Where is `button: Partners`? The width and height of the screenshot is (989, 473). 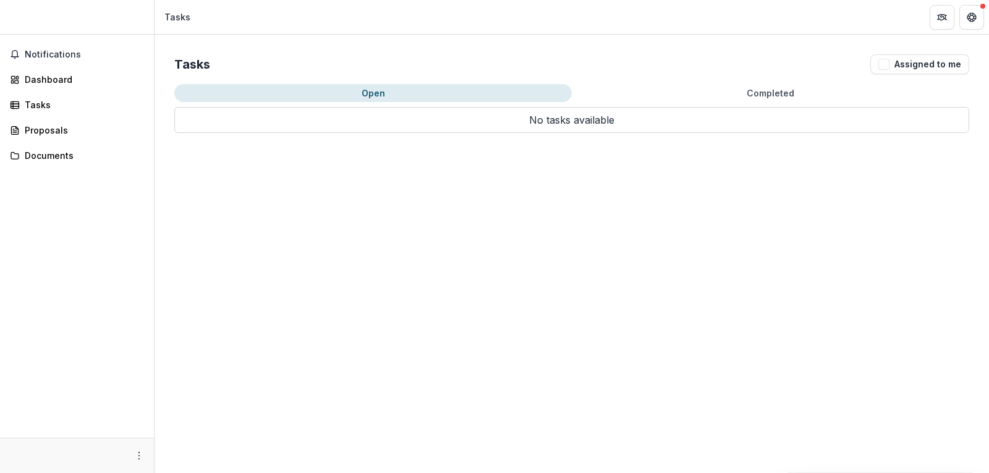 button: Partners is located at coordinates (942, 17).